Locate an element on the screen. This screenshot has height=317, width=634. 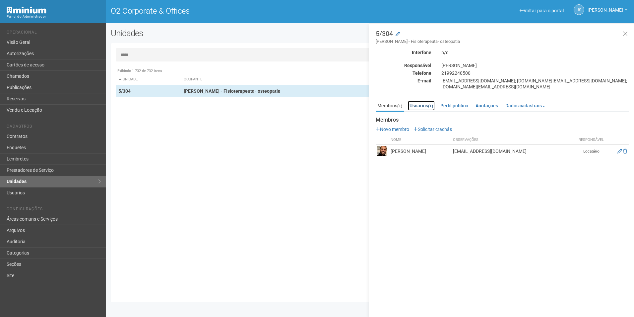
img: Minium is located at coordinates (27, 10).